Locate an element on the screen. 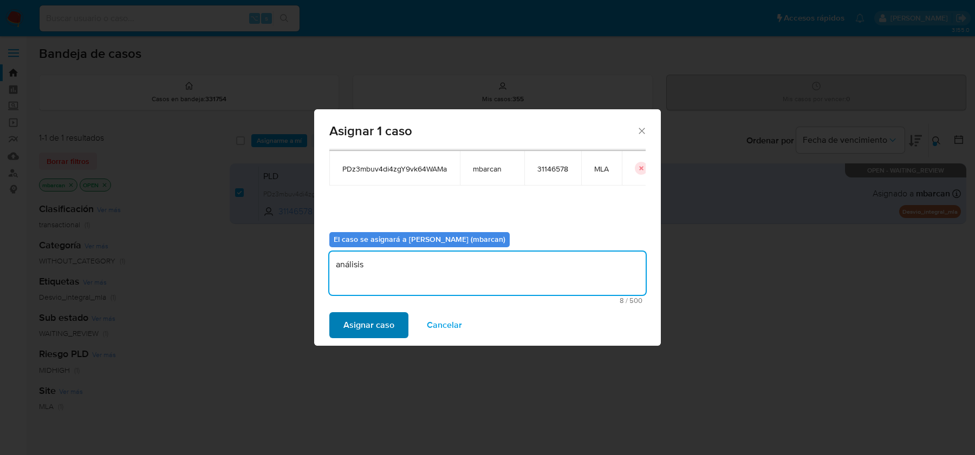 The image size is (975, 455). span: Asignar caso is located at coordinates (369, 325).